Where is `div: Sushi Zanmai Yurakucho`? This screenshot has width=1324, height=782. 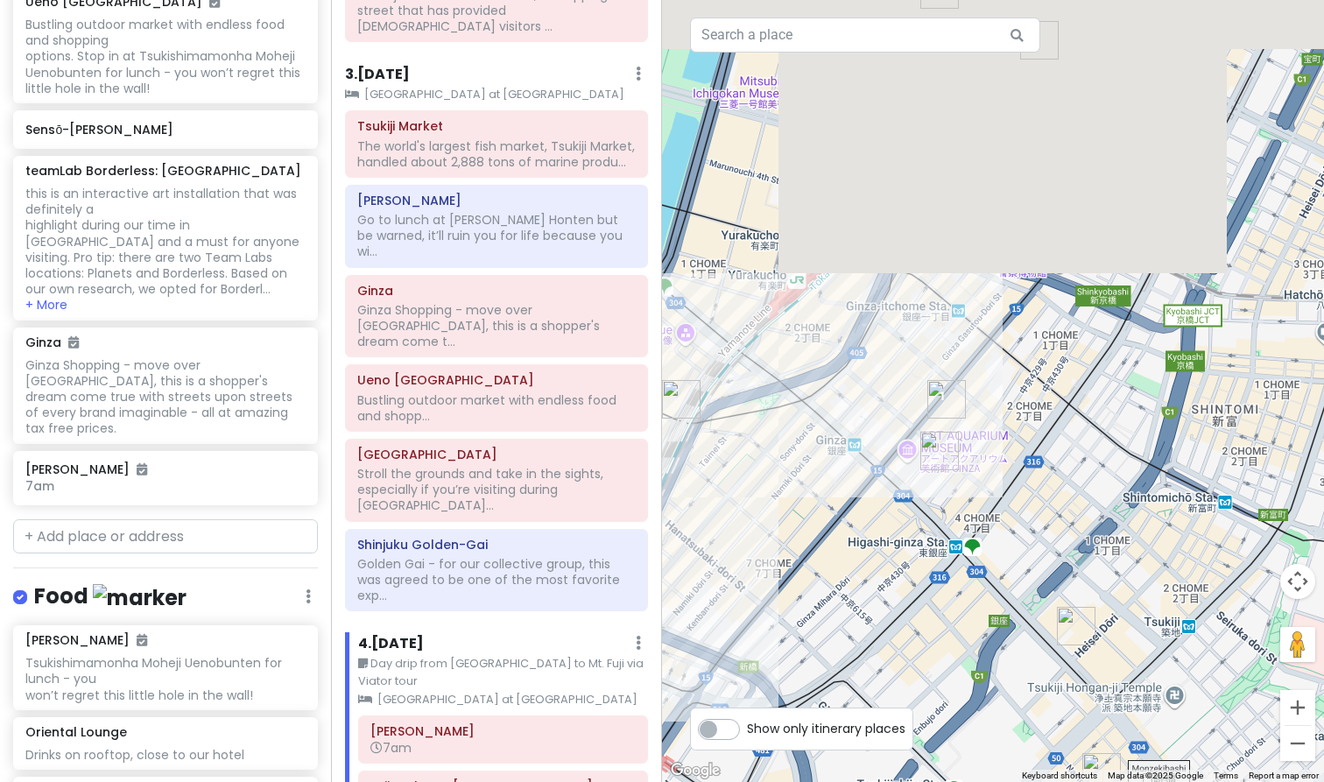 div: Sushi Zanmai Yurakucho is located at coordinates (681, 399).